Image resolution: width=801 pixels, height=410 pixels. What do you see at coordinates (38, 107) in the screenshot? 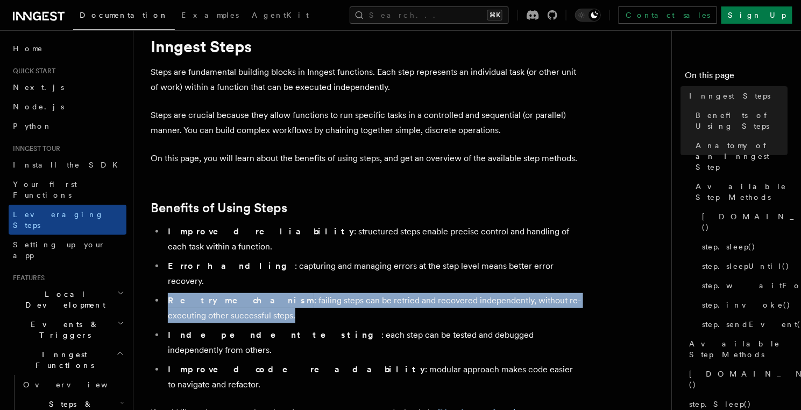
I see `span: Node.js` at bounding box center [38, 107].